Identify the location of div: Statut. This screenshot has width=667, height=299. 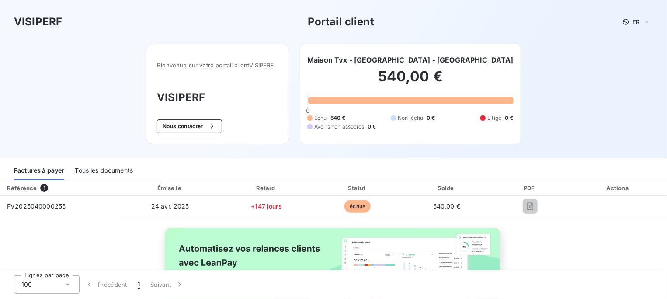
(358, 188).